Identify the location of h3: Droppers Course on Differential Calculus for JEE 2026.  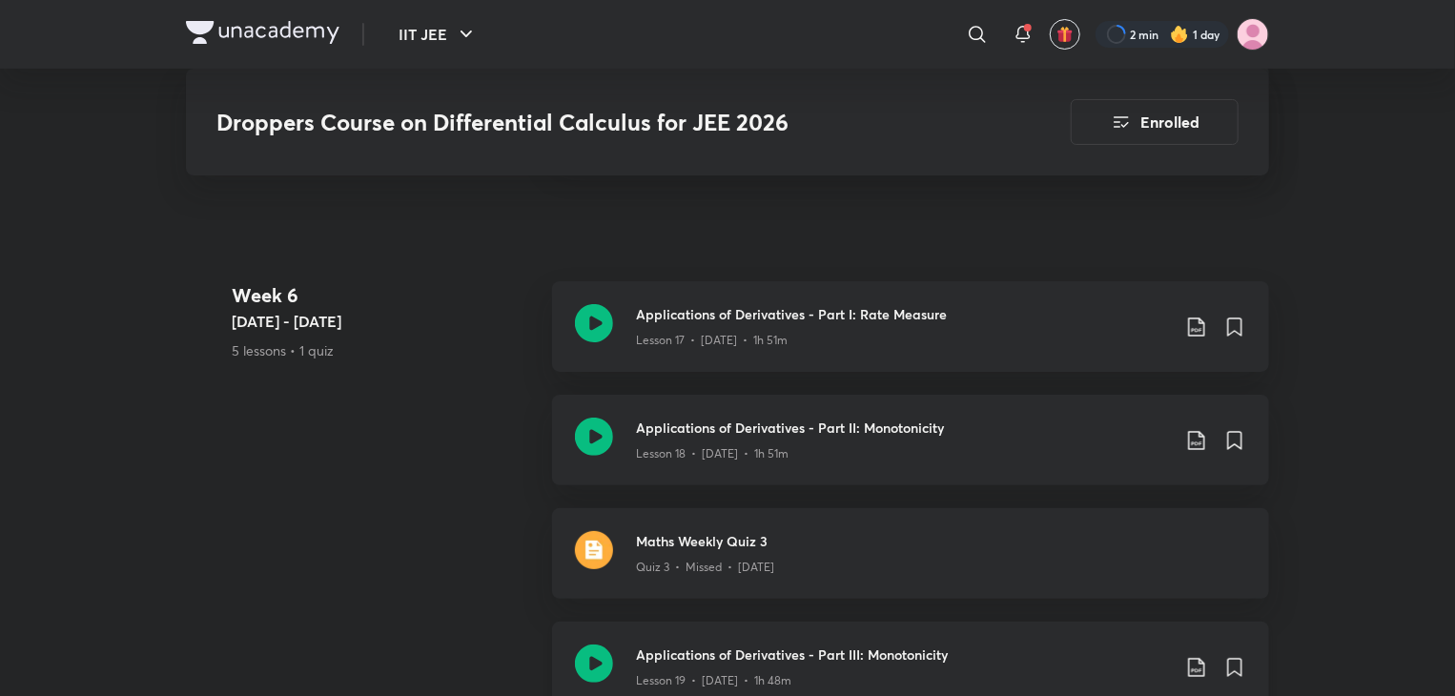
(589, 122).